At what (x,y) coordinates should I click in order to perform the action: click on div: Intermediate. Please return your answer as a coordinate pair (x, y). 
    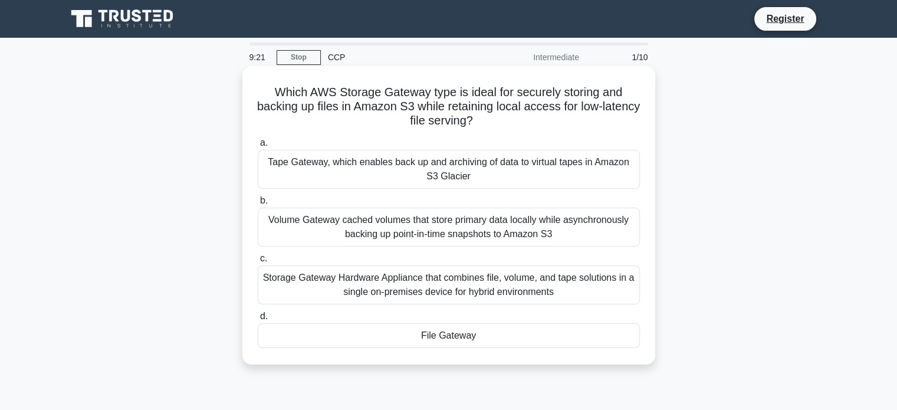
    Looking at the image, I should click on (534, 57).